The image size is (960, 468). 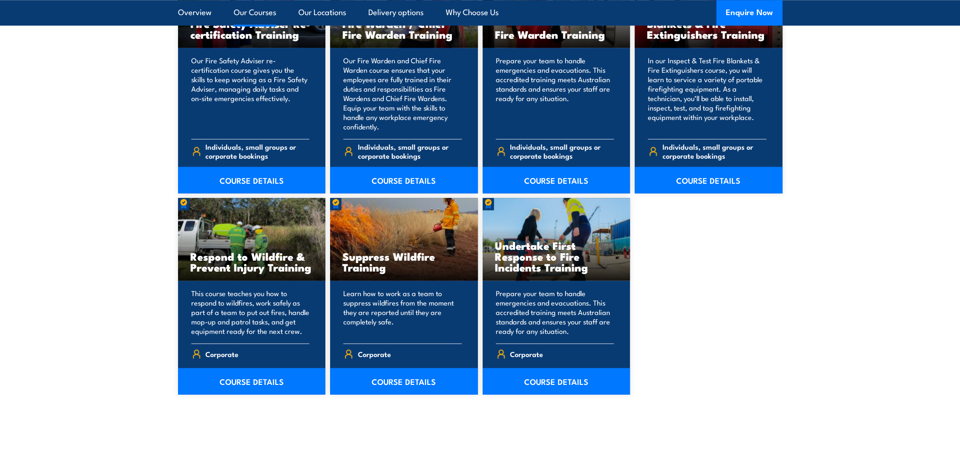 I want to click on p: Our Fire Safety Adviser re-certification course gives you the skills to keep working as a Fire Sa..., so click(x=250, y=93).